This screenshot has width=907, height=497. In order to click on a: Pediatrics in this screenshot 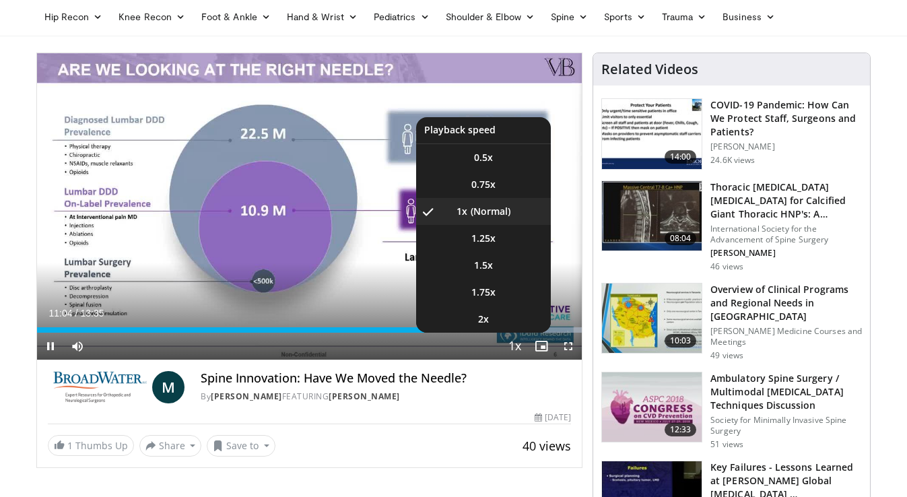, I will do `click(401, 17)`.